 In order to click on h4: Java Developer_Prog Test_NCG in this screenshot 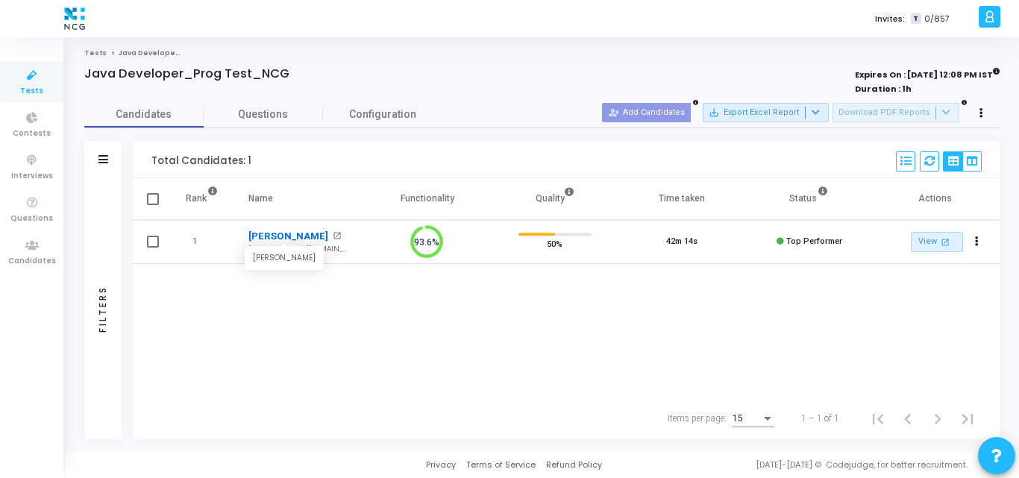, I will do `click(186, 74)`.